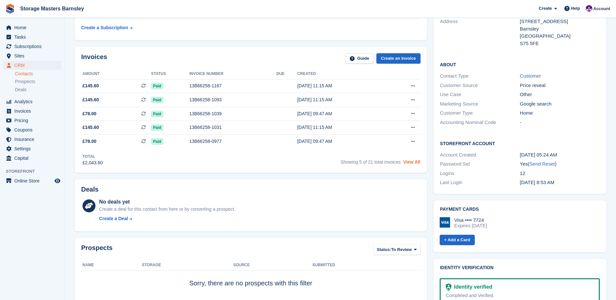 The height and width of the screenshot is (300, 616). Describe the element at coordinates (520, 143) in the screenshot. I see `h2: Storefront Account` at that location.